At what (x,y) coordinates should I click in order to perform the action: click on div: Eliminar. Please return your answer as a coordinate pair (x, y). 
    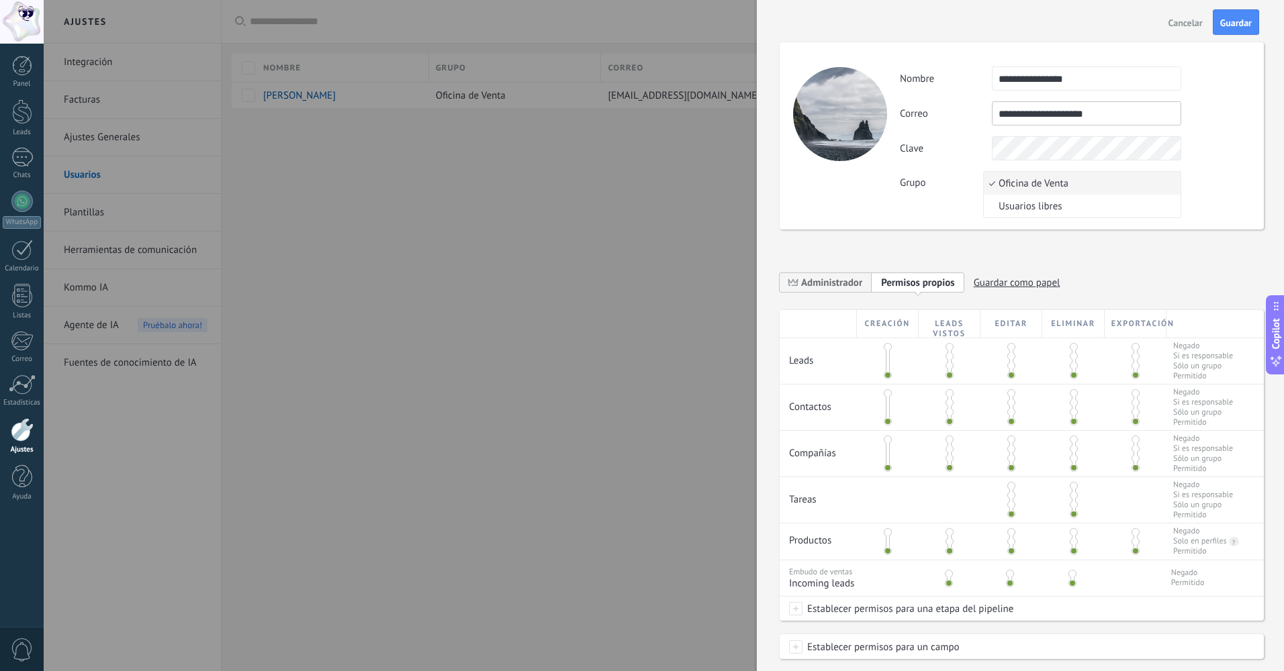
    Looking at the image, I should click on (1073, 324).